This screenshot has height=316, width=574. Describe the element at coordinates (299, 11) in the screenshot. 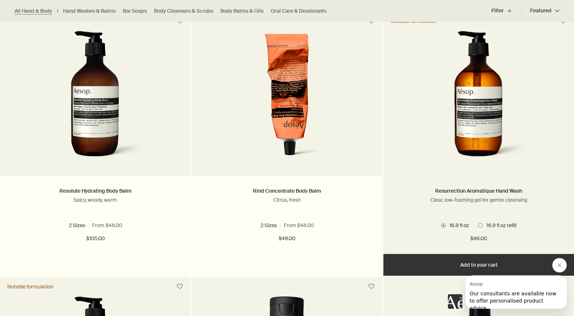

I see `a: Oral Care & Deodorants` at that location.